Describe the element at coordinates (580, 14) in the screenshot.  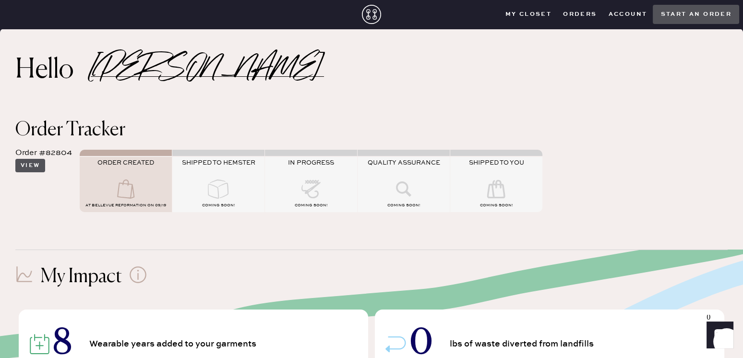
I see `button: Orders` at that location.